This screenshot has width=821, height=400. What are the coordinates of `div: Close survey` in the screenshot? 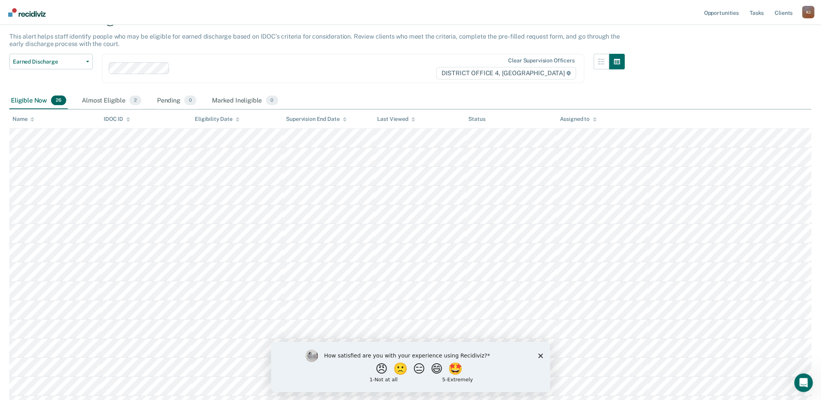 It's located at (269, 14).